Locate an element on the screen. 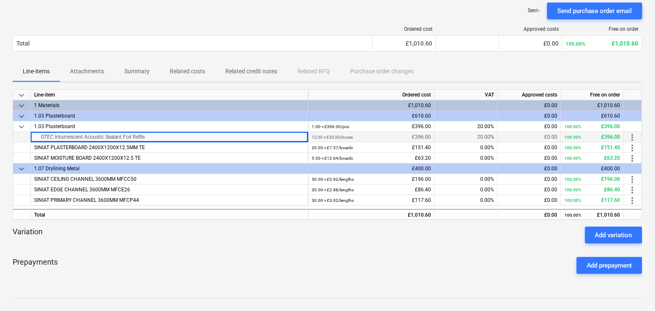 Image resolution: width=655 pixels, height=311 pixels. div: GTEC Intumescent Acoustic Sealant Foil Refils is located at coordinates (169, 137).